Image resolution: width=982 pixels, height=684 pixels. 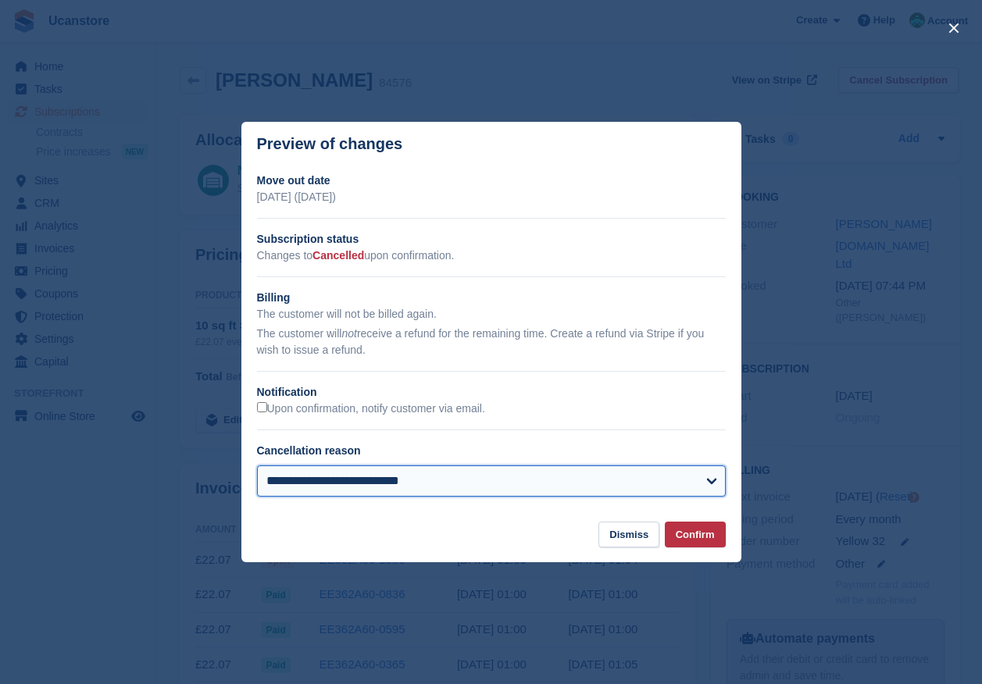 What do you see at coordinates (309, 451) in the screenshot?
I see `label: Cancellation reason` at bounding box center [309, 451].